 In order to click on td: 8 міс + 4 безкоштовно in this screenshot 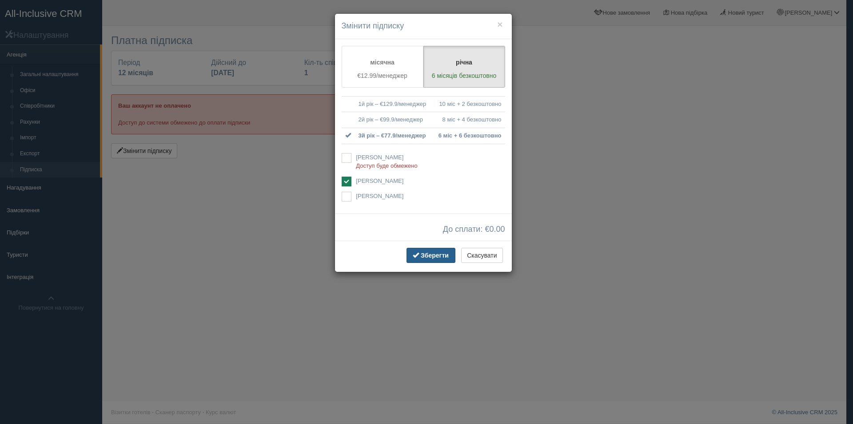, I will do `click(469, 120)`.